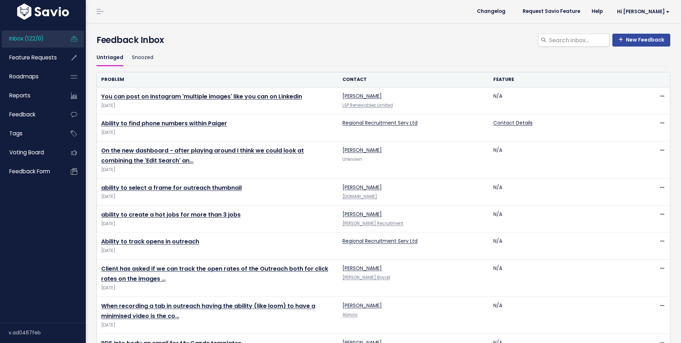  What do you see at coordinates (143, 58) in the screenshot?
I see `a: Snoozed` at bounding box center [143, 58].